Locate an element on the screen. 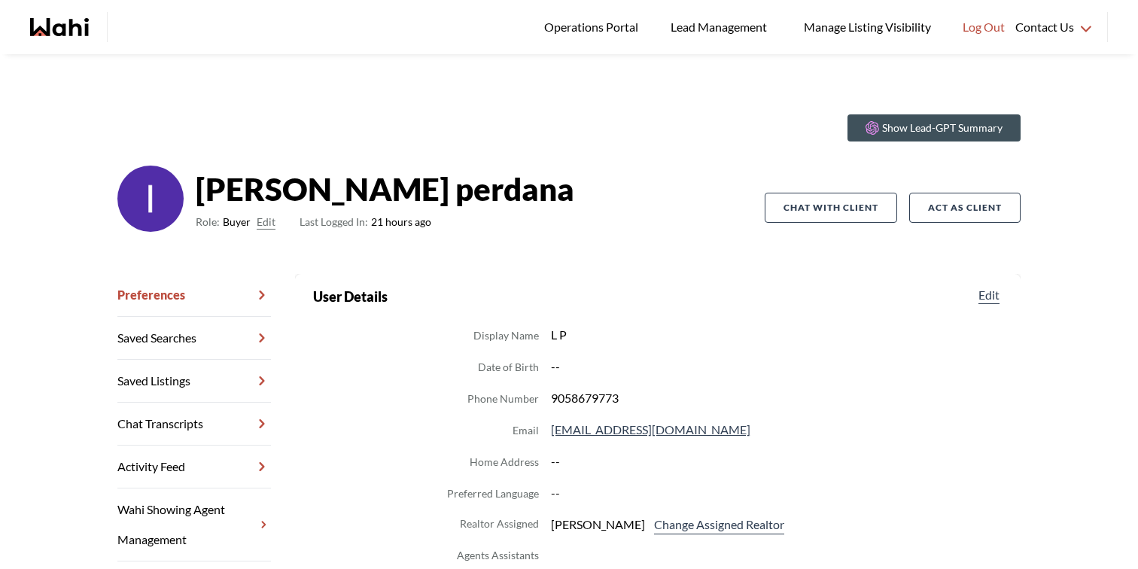  button: Act as Client is located at coordinates (965, 208).